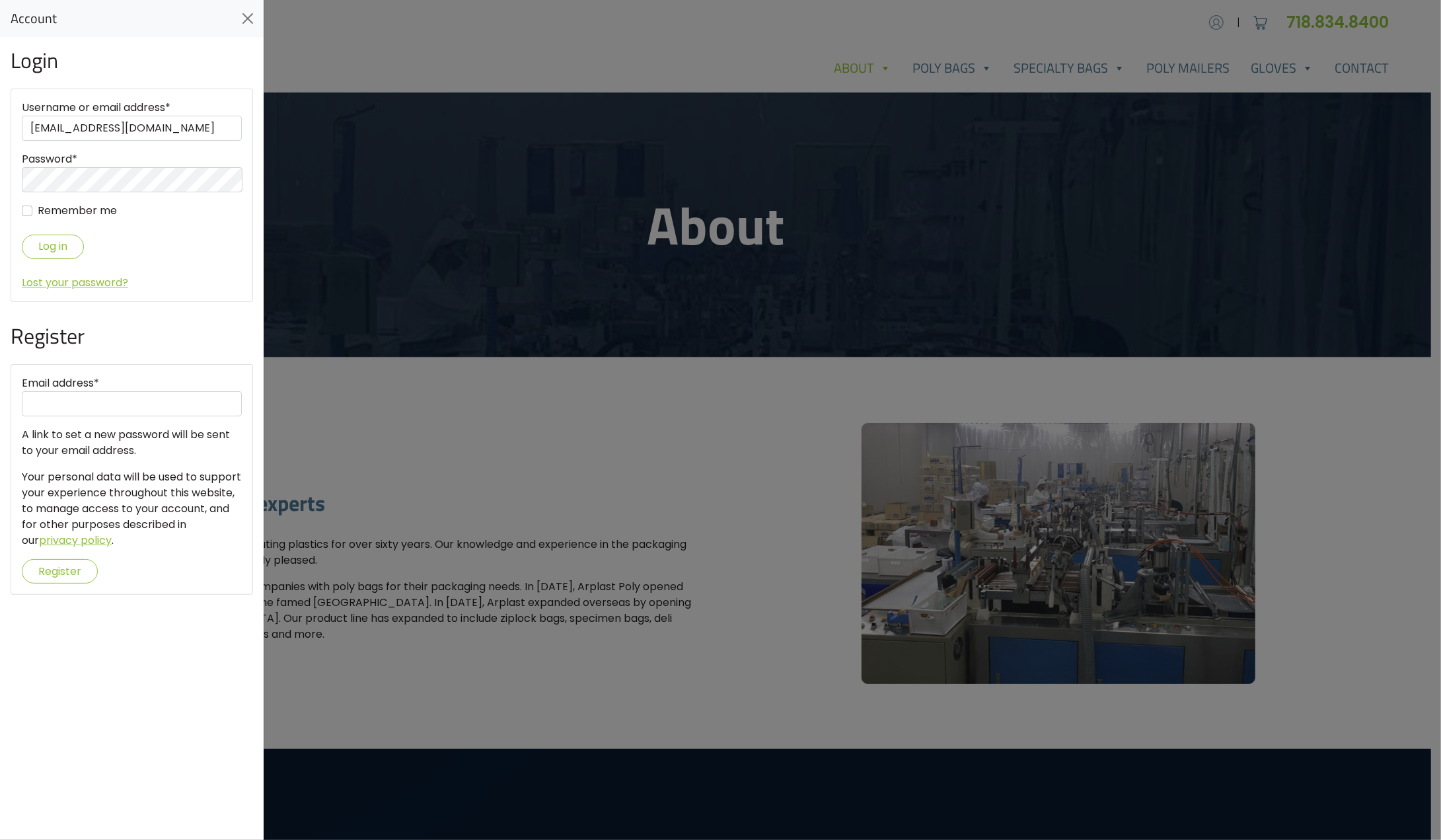 Image resolution: width=1441 pixels, height=840 pixels. Describe the element at coordinates (132, 60) in the screenshot. I see `p: Login` at that location.